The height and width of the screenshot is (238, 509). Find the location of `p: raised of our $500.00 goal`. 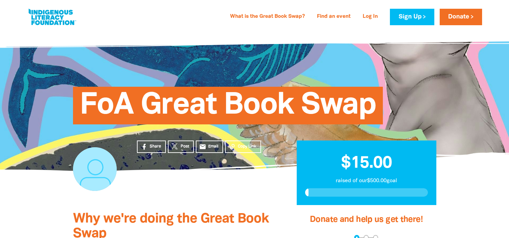

p: raised of our $500.00 goal is located at coordinates (366, 181).